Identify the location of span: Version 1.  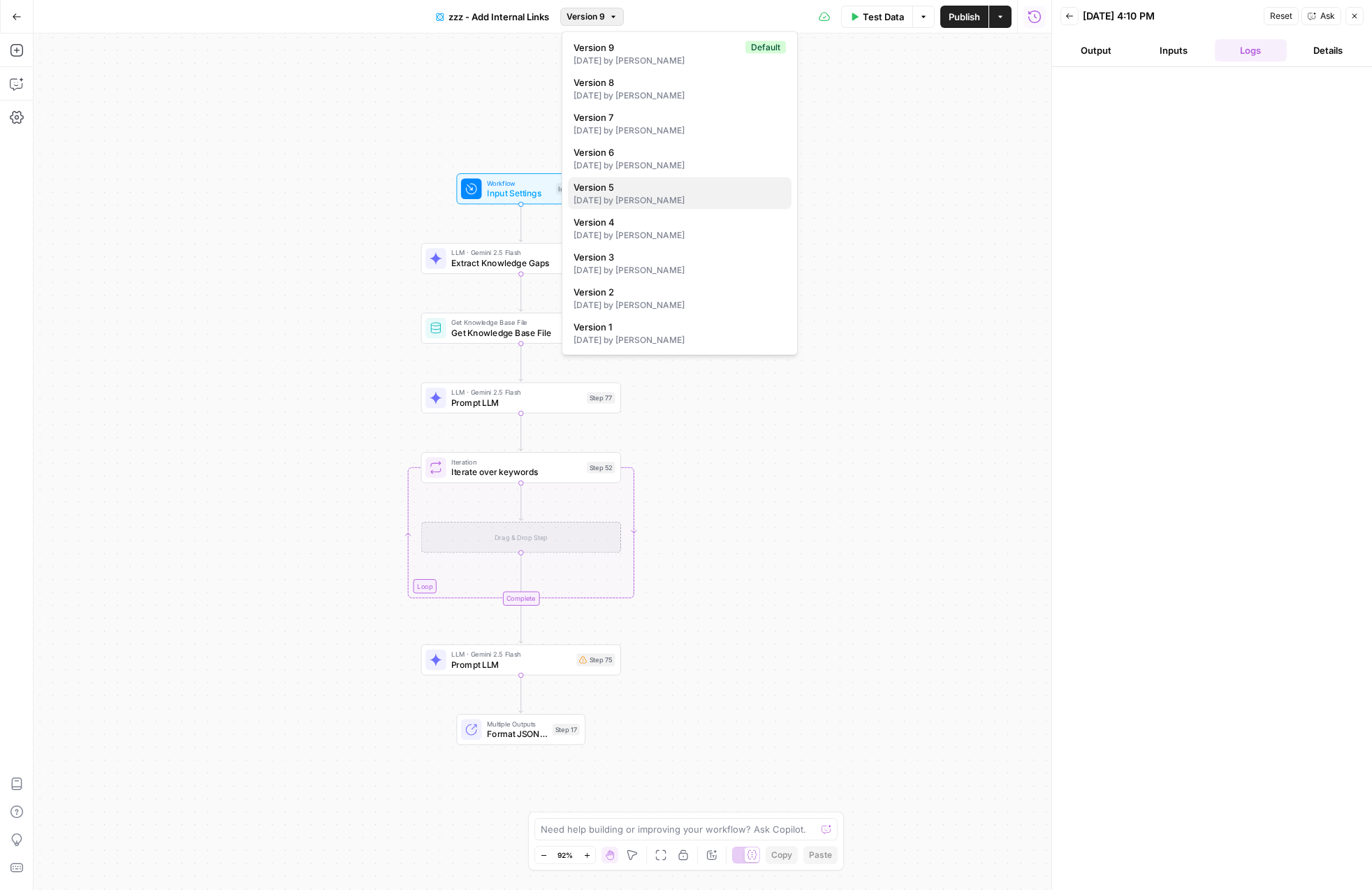
(677, 327).